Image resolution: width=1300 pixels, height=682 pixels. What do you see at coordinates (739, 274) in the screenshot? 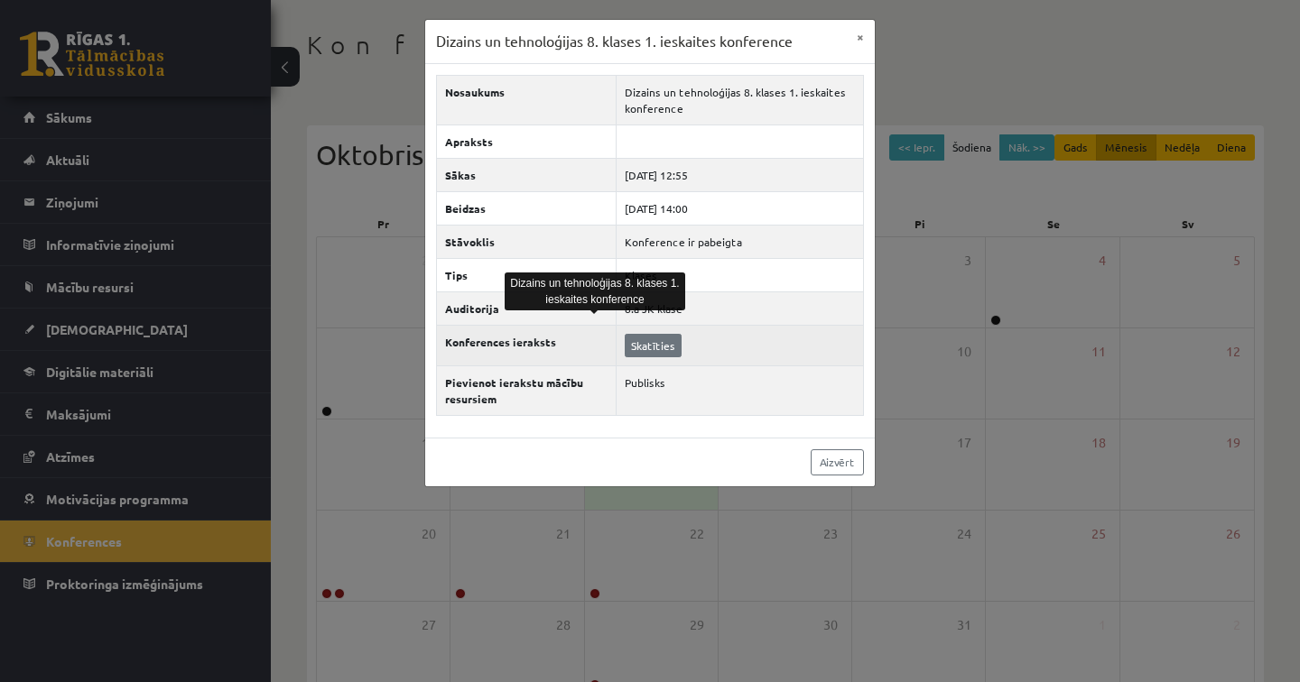
I see `td: Klases` at bounding box center [739, 274].